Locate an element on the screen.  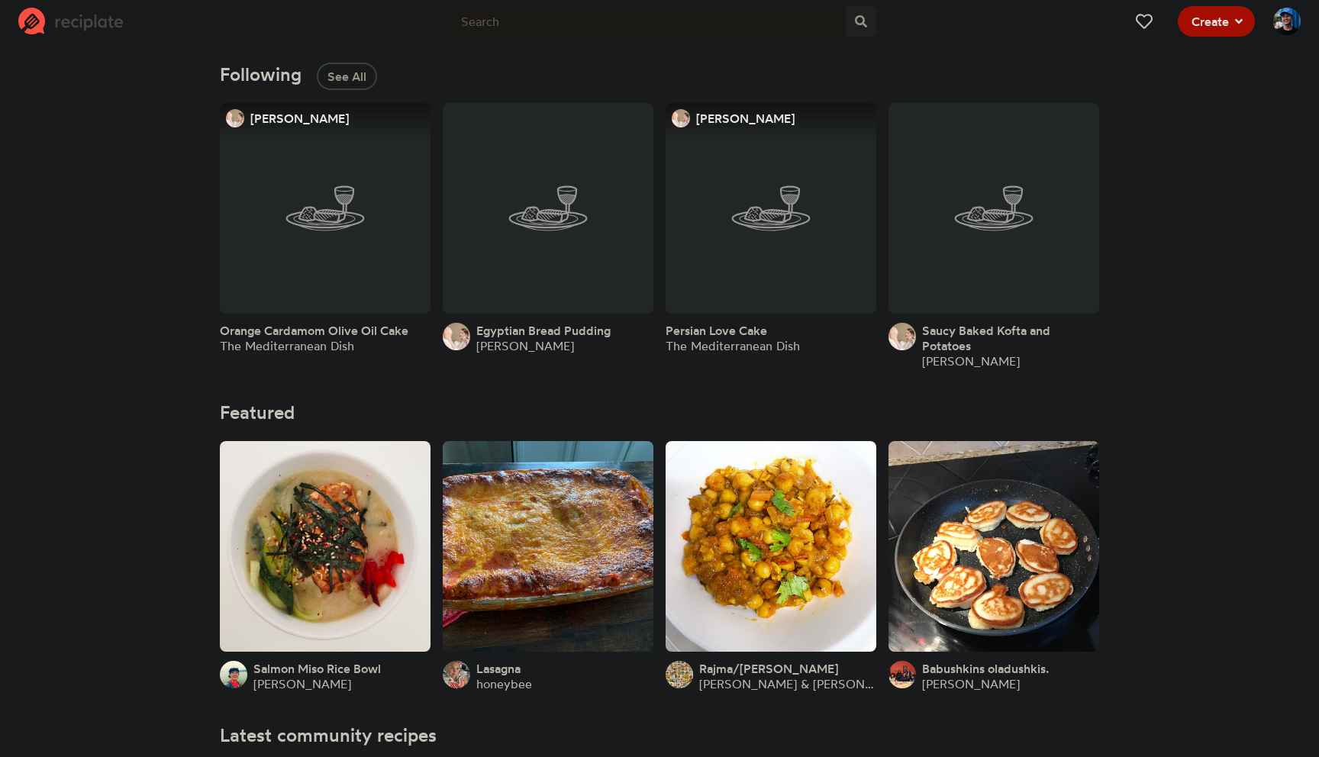
span: Egyptian Bread Pudding is located at coordinates (543, 330).